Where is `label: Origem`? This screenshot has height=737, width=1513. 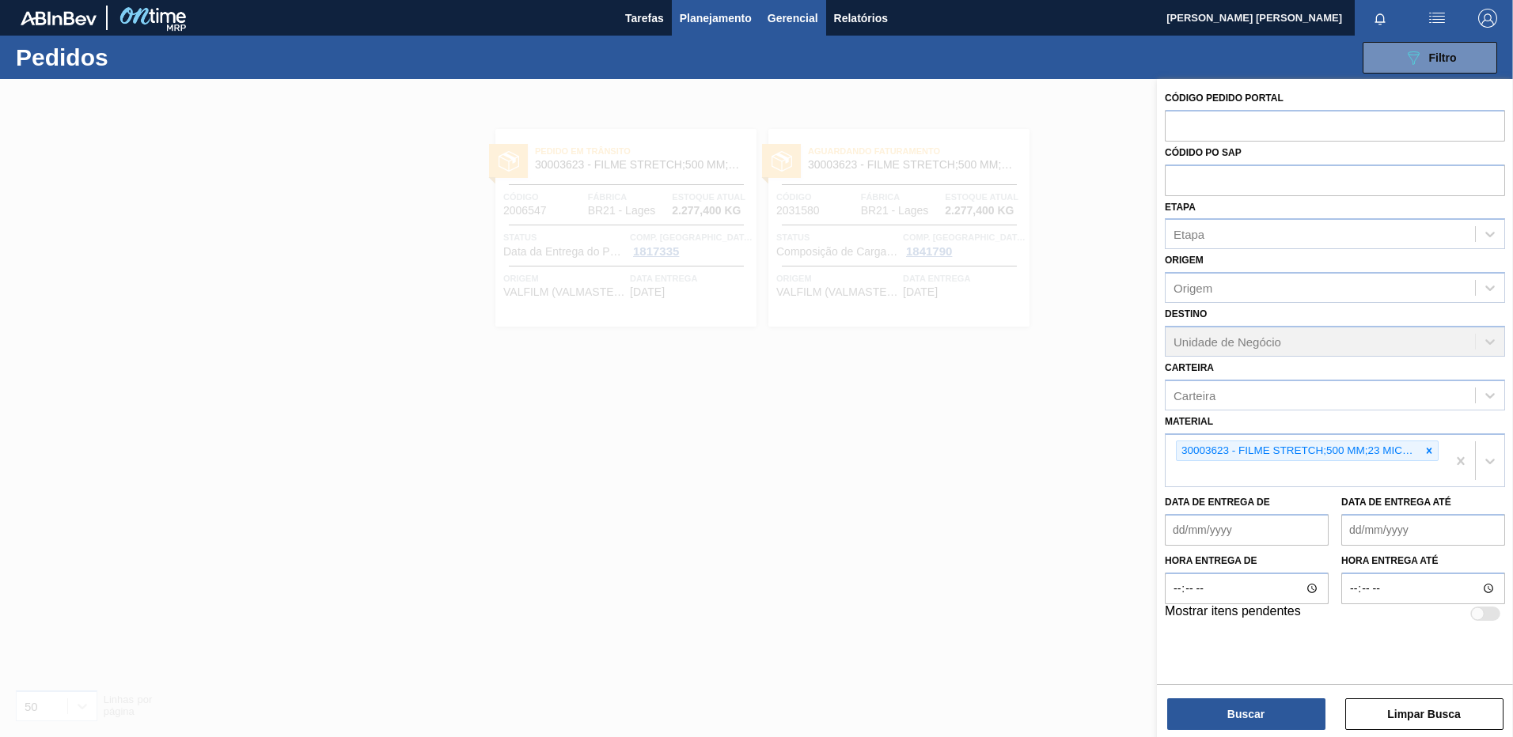
label: Origem is located at coordinates (1183, 260).